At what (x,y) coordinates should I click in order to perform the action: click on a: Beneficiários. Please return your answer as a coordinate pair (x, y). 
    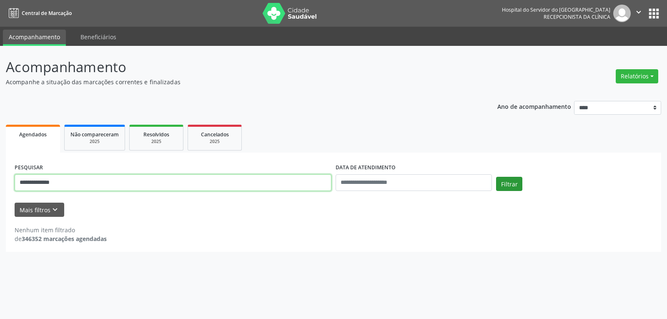
    Looking at the image, I should click on (98, 37).